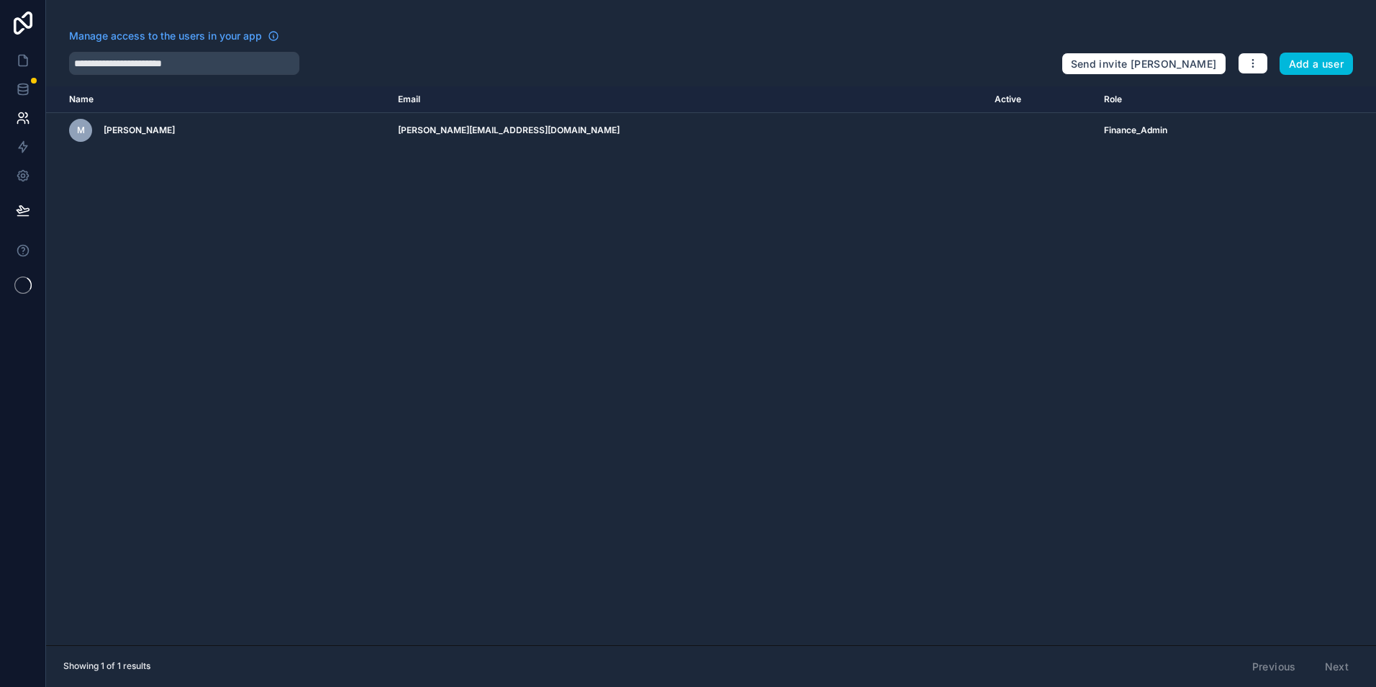 The width and height of the screenshot is (1376, 687). What do you see at coordinates (1041, 99) in the screenshot?
I see `th: Active` at bounding box center [1041, 99].